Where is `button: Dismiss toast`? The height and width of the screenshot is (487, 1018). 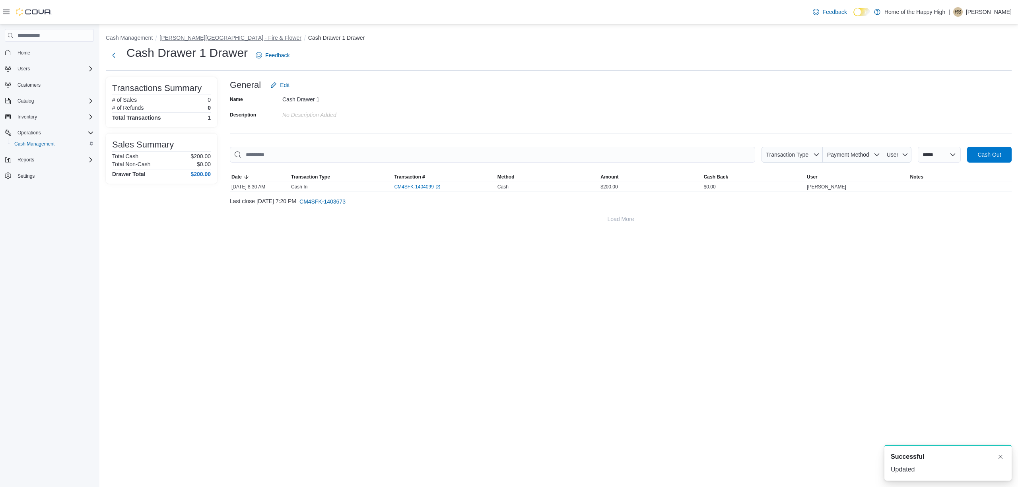 button: Dismiss toast is located at coordinates (1000, 457).